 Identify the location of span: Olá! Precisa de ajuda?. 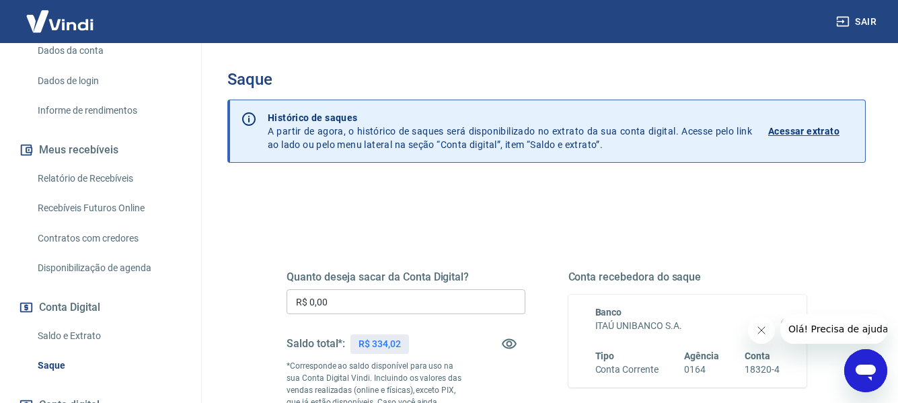
(61, 15).